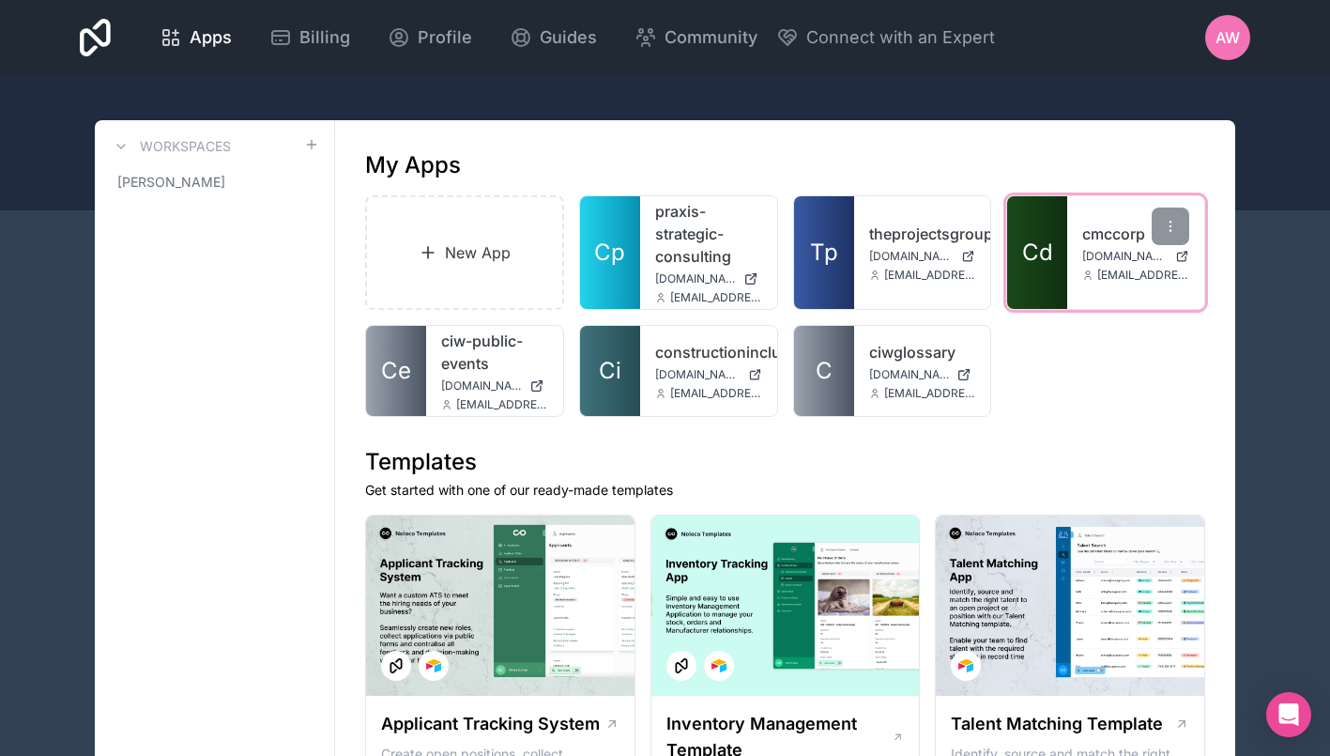 This screenshot has width=1330, height=756. Describe the element at coordinates (1037, 252) in the screenshot. I see `a: Cd` at that location.